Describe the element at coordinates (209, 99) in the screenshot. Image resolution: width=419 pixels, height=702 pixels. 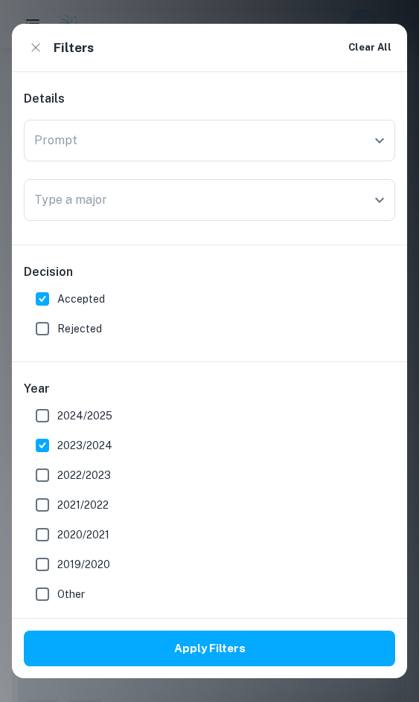
I see `h6: Details` at that location.